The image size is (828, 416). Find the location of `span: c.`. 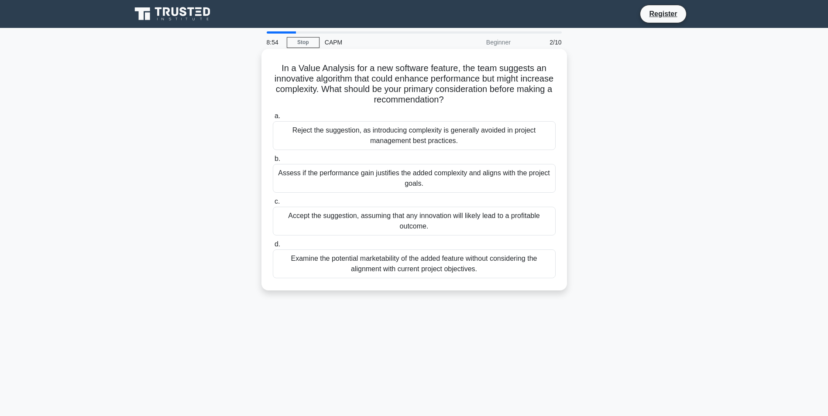

span: c. is located at coordinates (277, 201).